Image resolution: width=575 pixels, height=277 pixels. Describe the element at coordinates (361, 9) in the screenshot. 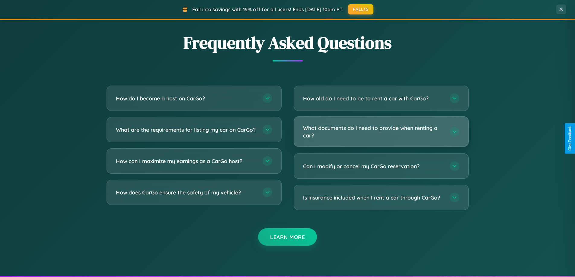

I see `button: FALL15` at that location.